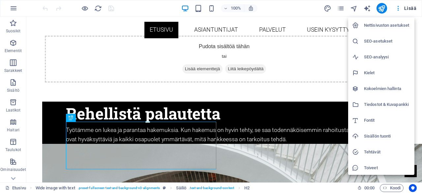 This screenshot has width=422, height=193. What do you see at coordinates (387, 136) in the screenshot?
I see `h6: Sisällön tuonti` at bounding box center [387, 136].